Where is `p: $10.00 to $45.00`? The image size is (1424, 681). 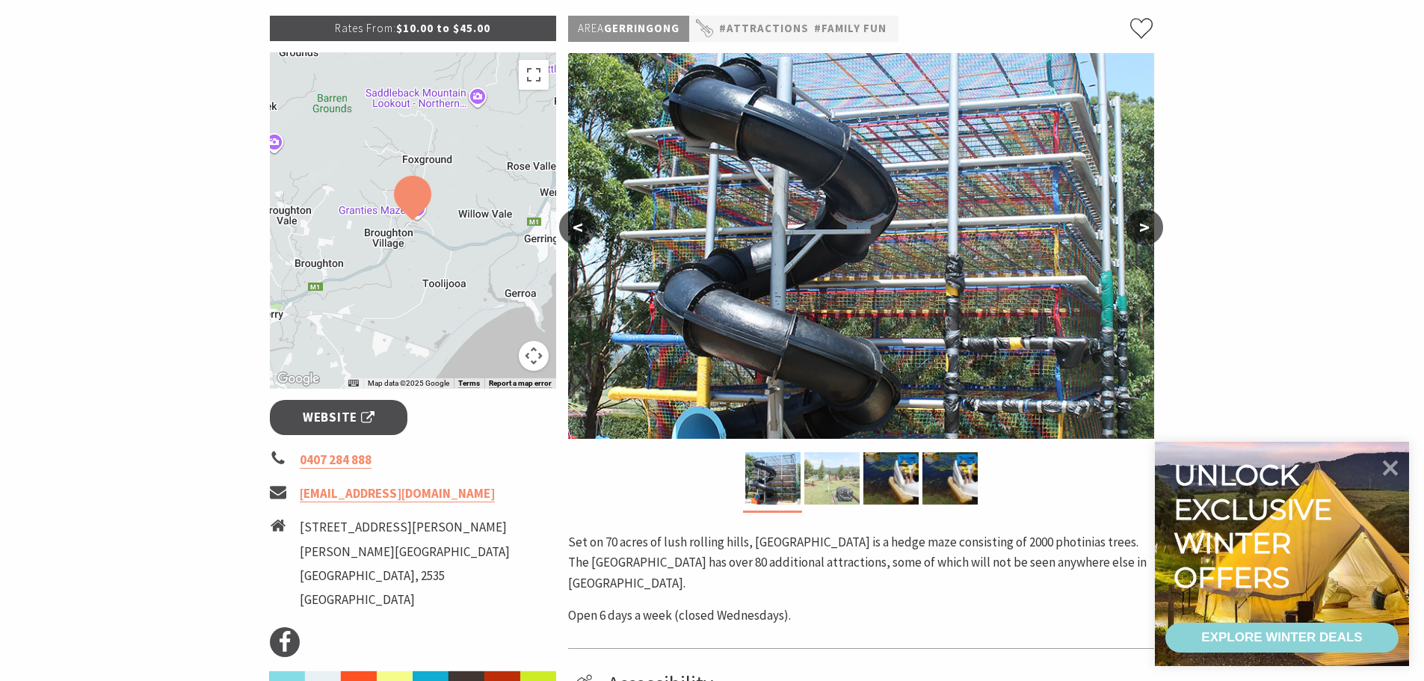 p: $10.00 to $45.00 is located at coordinates (413, 28).